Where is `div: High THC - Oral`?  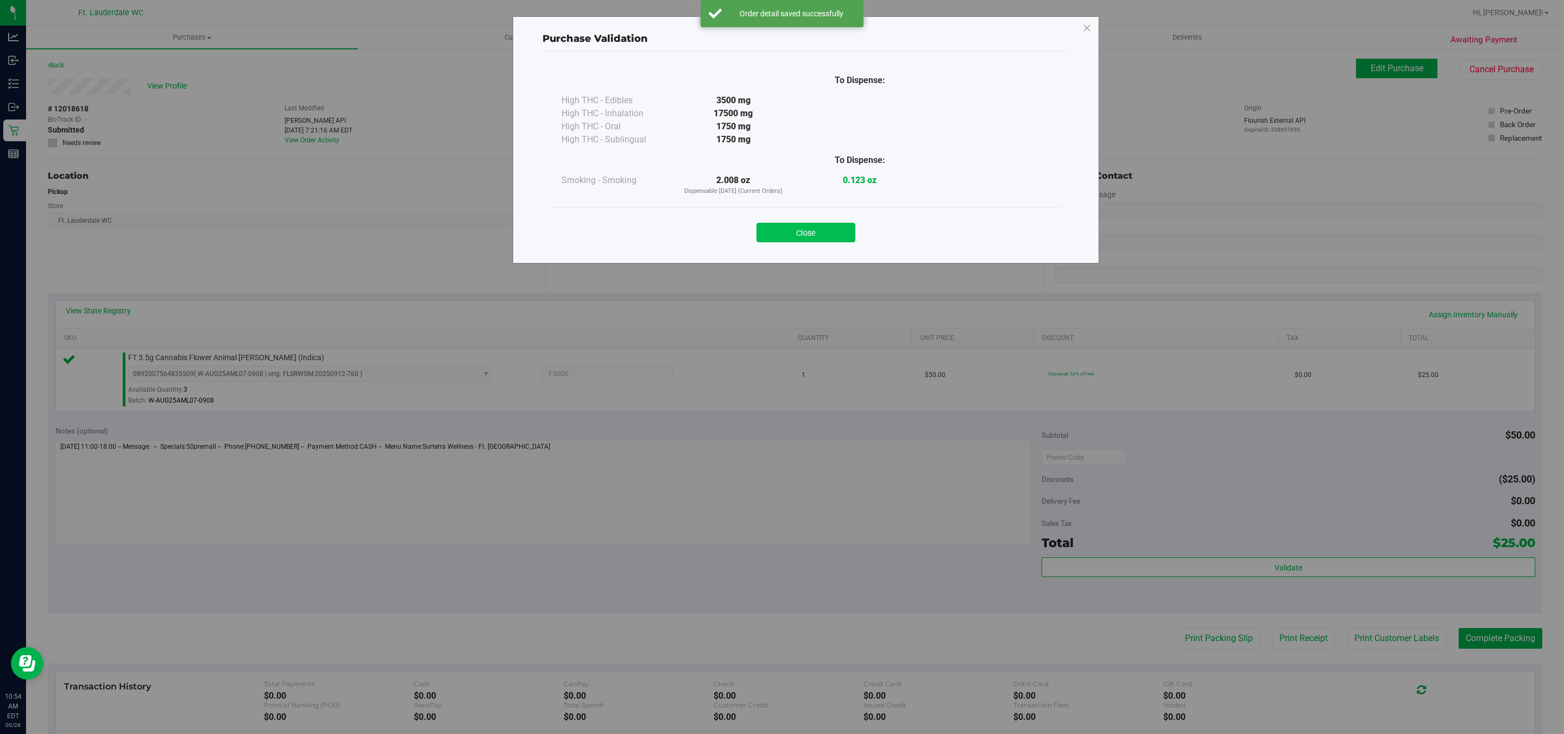 div: High THC - Oral is located at coordinates (616, 127).